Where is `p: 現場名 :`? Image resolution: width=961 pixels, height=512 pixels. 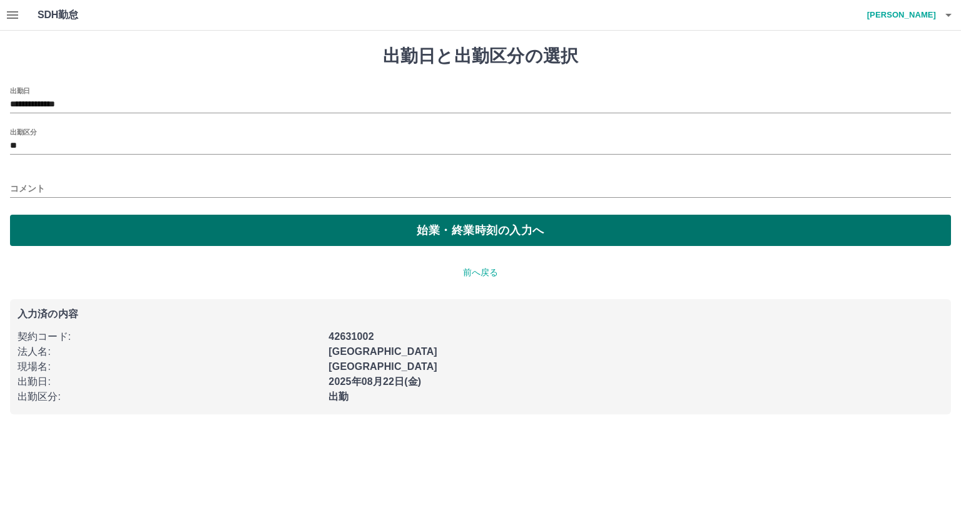
p: 現場名 : is located at coordinates (169, 367).